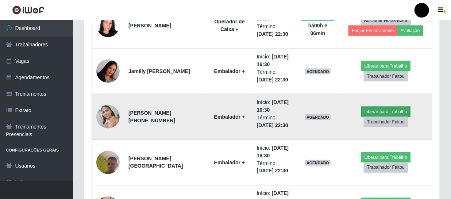 The height and width of the screenshot is (199, 451). I want to click on button: Adicionar Horas Extra, so click(386, 20).